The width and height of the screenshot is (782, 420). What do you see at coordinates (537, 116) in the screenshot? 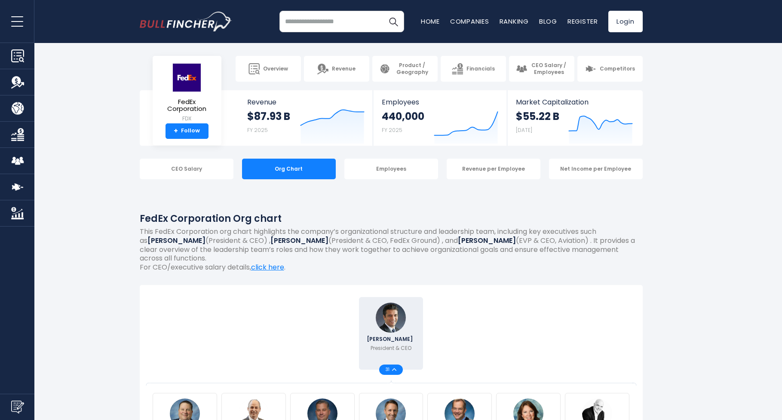
I see `strong: $55.22 B` at bounding box center [537, 116].